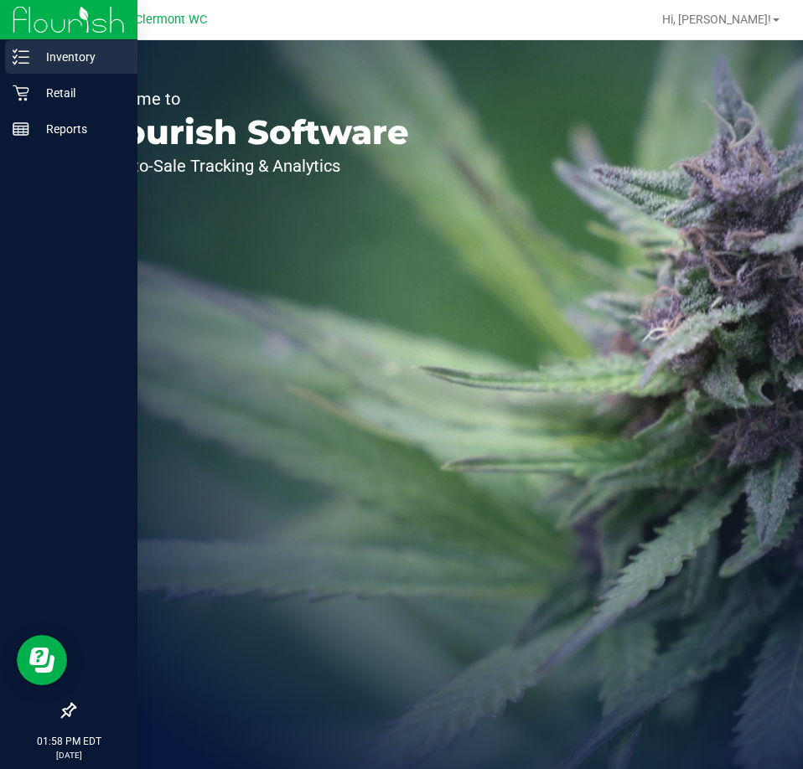 Image resolution: width=803 pixels, height=769 pixels. Describe the element at coordinates (250, 166) in the screenshot. I see `p: Seed-to-Sale Tracking & Analytics` at that location.